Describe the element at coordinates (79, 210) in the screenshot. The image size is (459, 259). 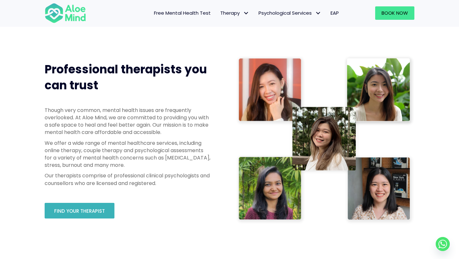
I see `a: Find your therapist` at that location.